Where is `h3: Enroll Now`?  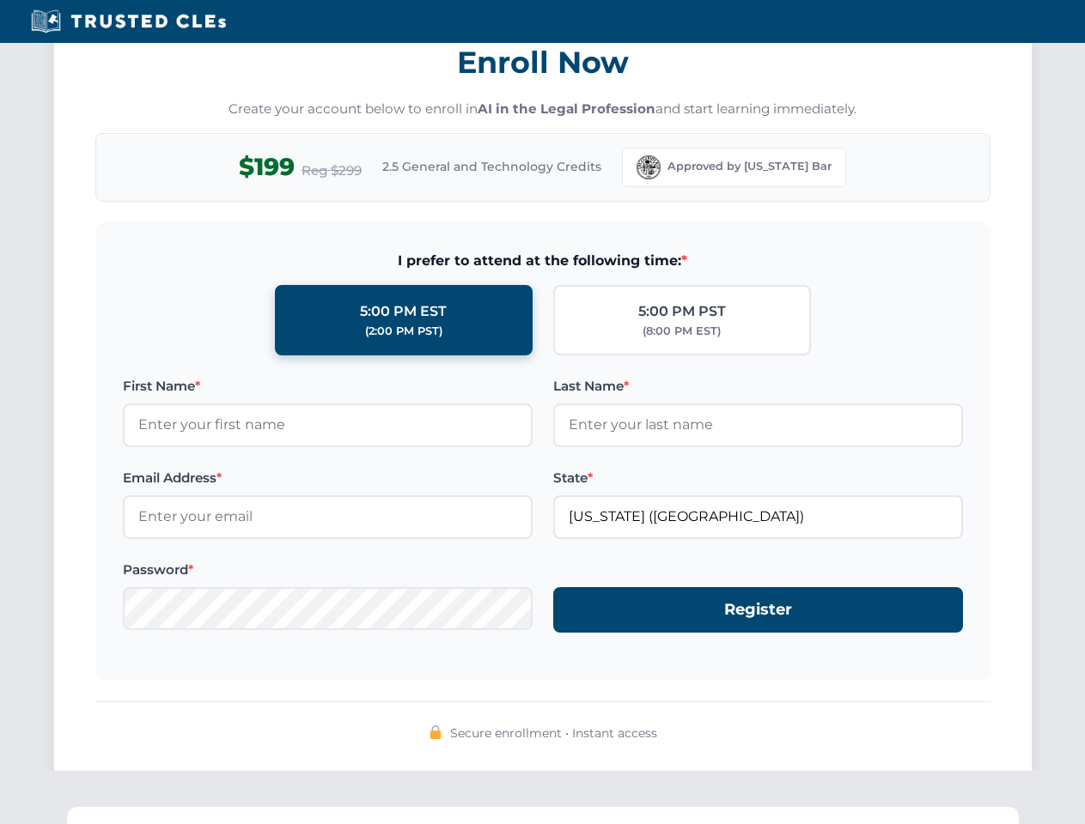
h3: Enroll Now is located at coordinates (543, 62).